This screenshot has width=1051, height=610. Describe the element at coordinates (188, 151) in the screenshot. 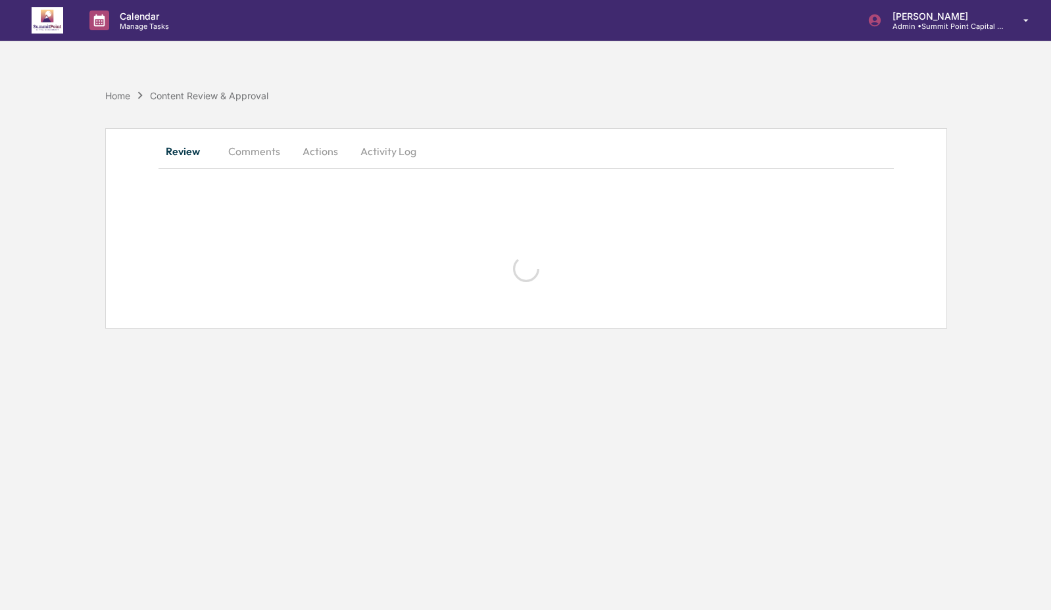

I see `button: Review` at that location.